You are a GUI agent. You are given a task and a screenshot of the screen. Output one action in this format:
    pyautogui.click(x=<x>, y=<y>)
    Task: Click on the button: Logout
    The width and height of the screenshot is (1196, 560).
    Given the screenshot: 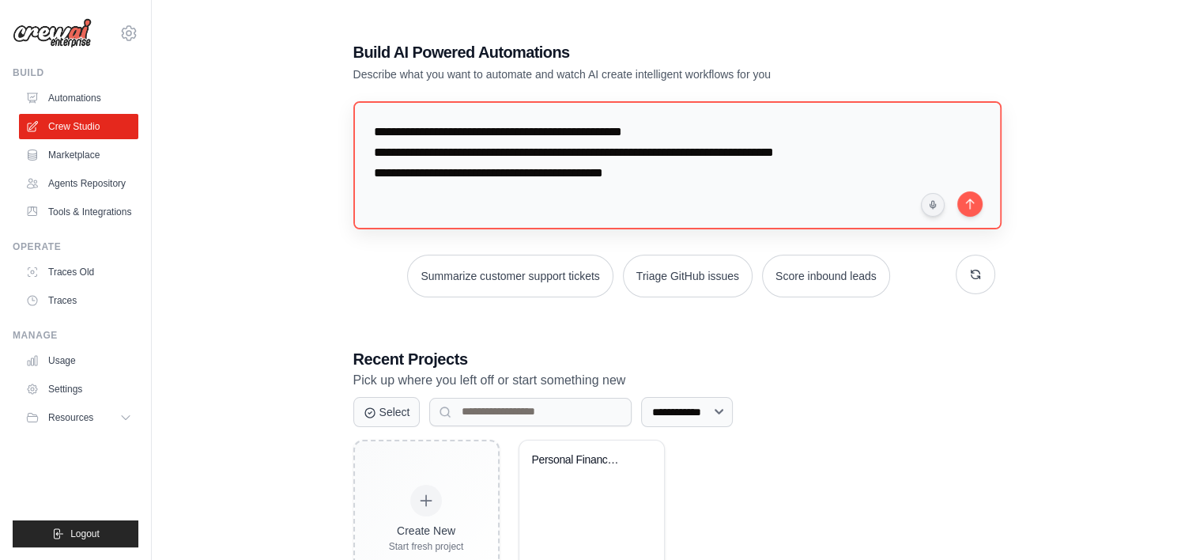 What is the action you would take?
    pyautogui.click(x=75, y=534)
    